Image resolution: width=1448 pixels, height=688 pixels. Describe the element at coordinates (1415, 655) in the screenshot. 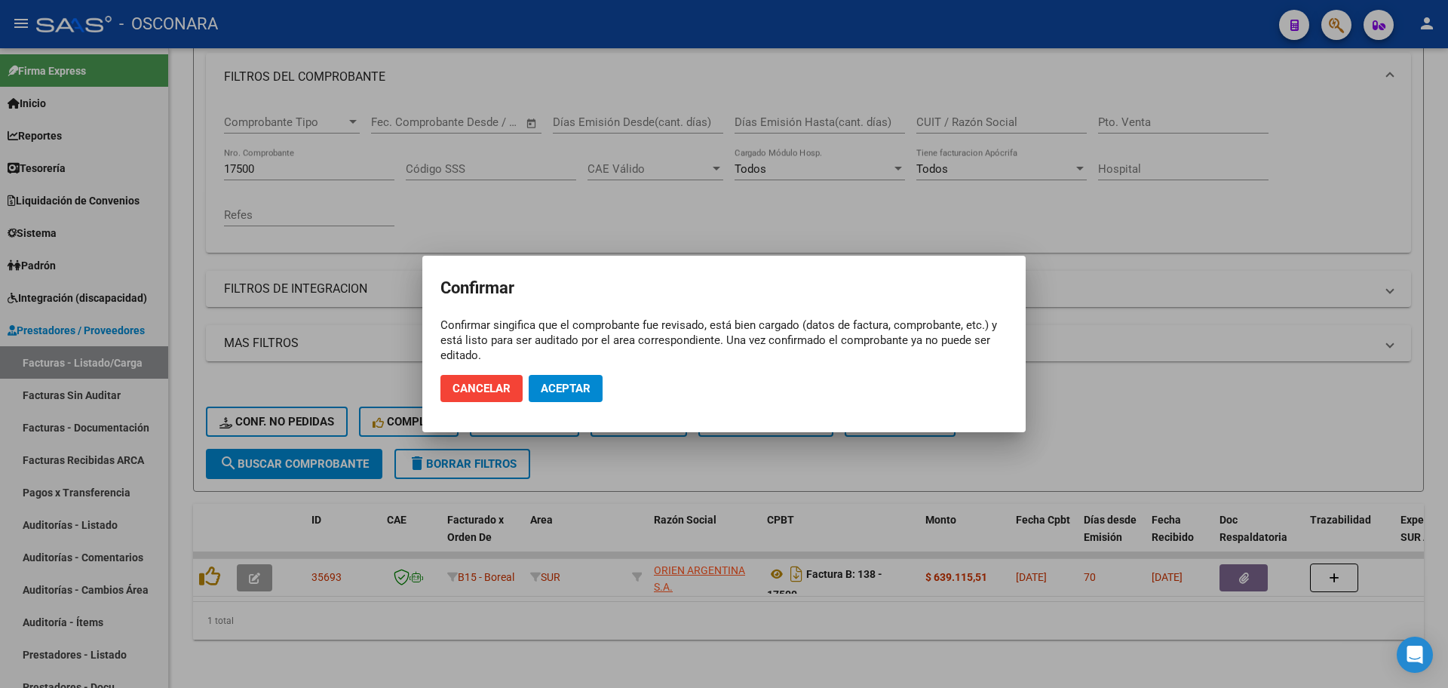

I see `div: Open Intercom Messenger` at that location.